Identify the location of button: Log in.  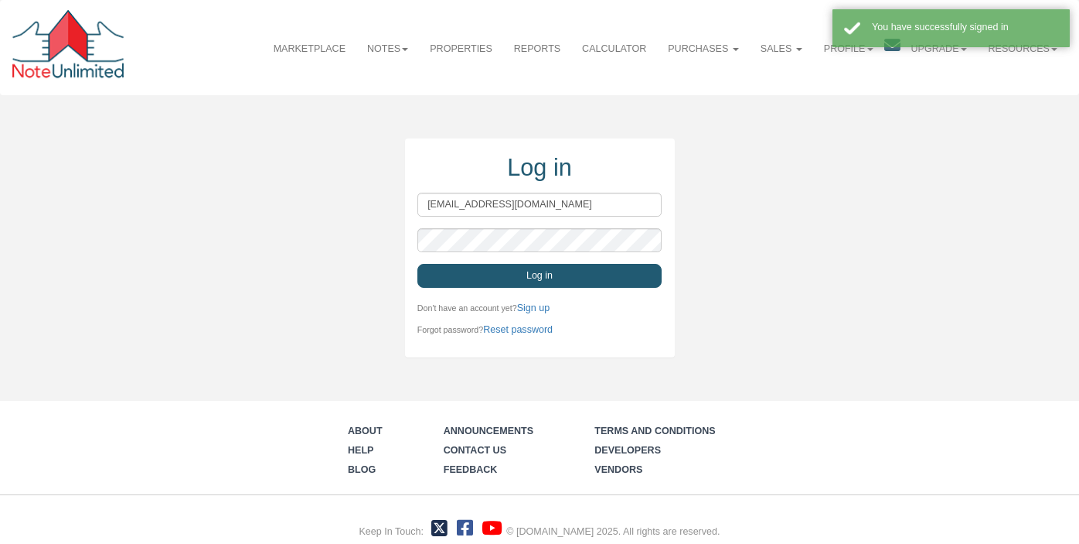
(540, 275).